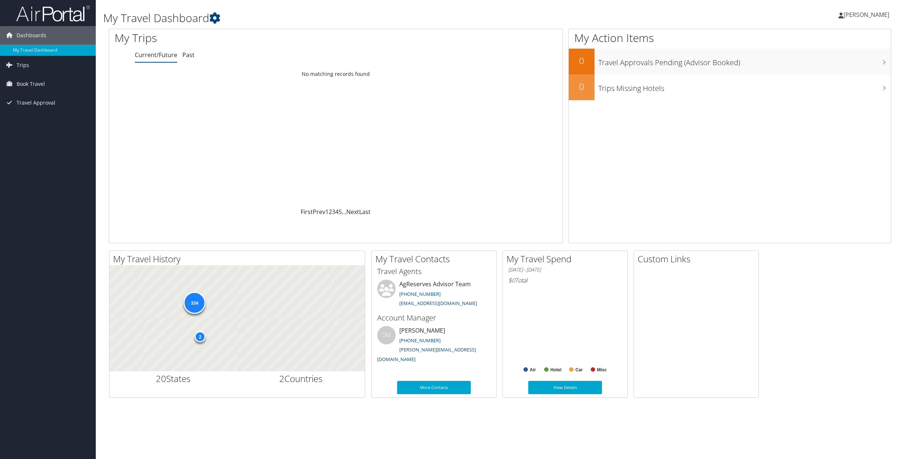 This screenshot has width=904, height=459. I want to click on h2: My Travel History, so click(239, 259).